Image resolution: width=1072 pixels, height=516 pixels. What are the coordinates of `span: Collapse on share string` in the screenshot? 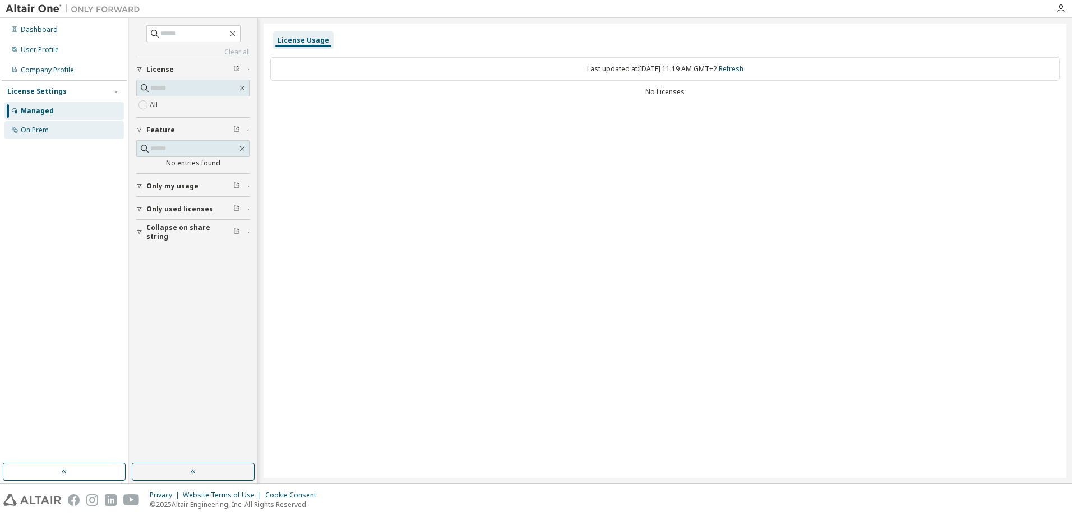 It's located at (189, 232).